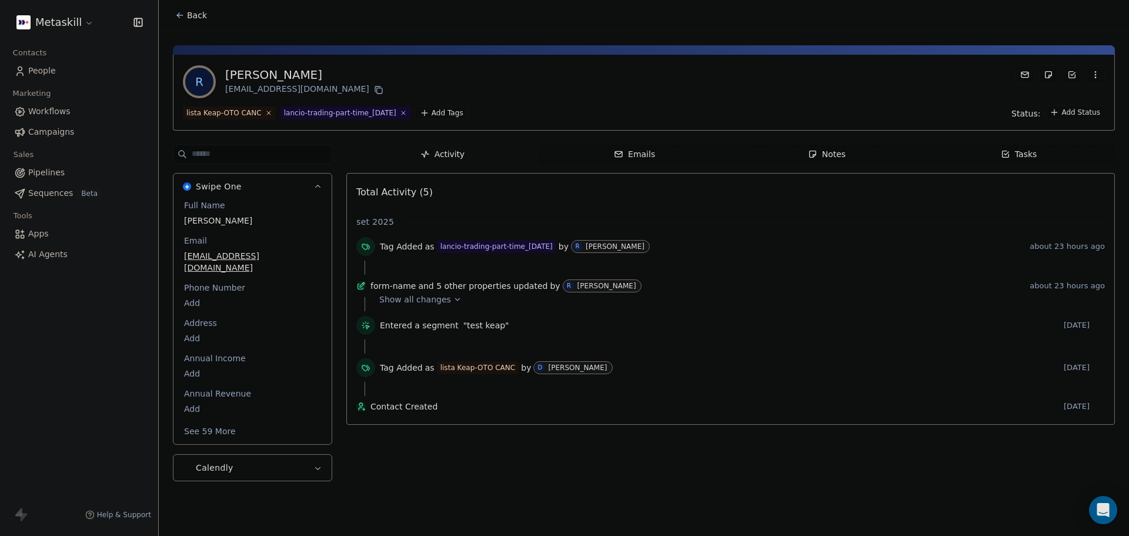 This screenshot has height=536, width=1129. What do you see at coordinates (48, 254) in the screenshot?
I see `span: AI Agents` at bounding box center [48, 254].